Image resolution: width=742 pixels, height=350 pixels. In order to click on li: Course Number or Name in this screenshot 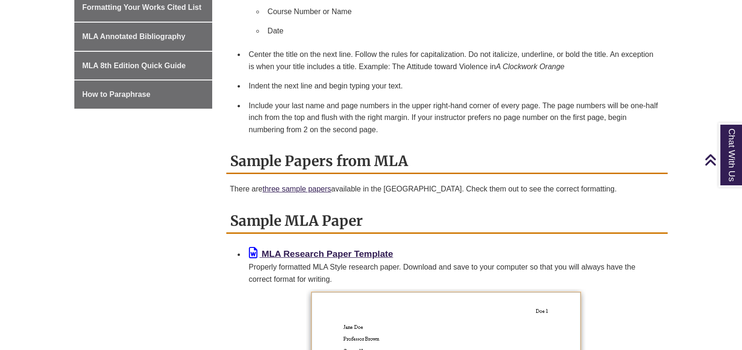, I will do `click(462, 12)`.